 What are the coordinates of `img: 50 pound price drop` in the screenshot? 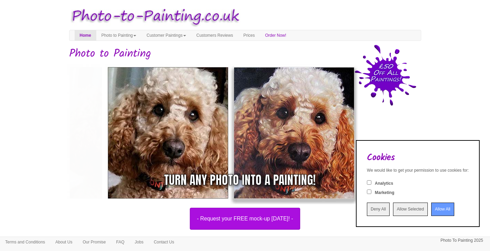 It's located at (386, 75).